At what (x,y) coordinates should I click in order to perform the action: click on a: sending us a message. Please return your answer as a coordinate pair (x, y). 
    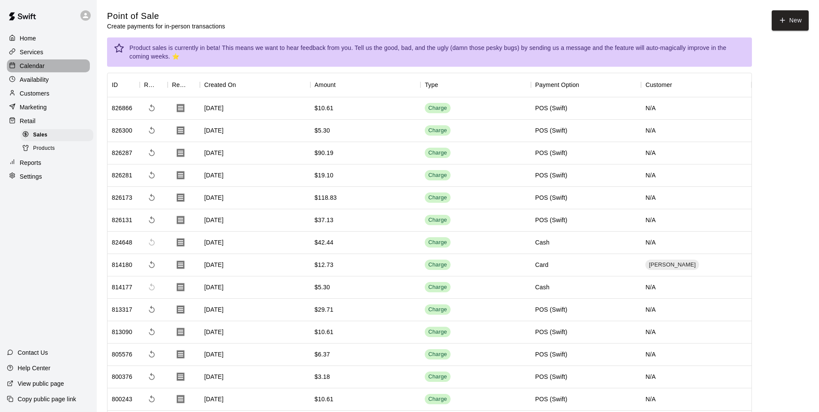
    Looking at the image, I should click on (560, 48).